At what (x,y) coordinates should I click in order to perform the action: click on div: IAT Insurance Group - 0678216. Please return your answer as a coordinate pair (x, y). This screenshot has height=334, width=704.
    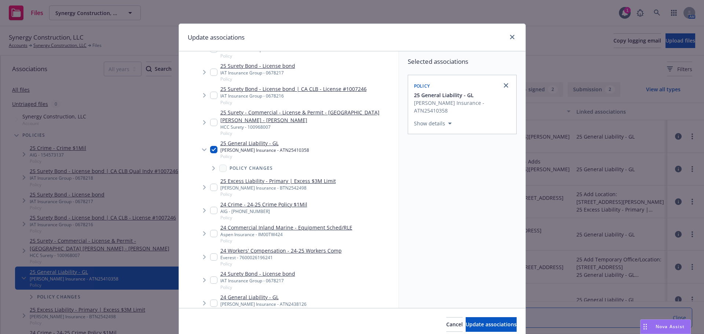
    Looking at the image, I should click on (294, 96).